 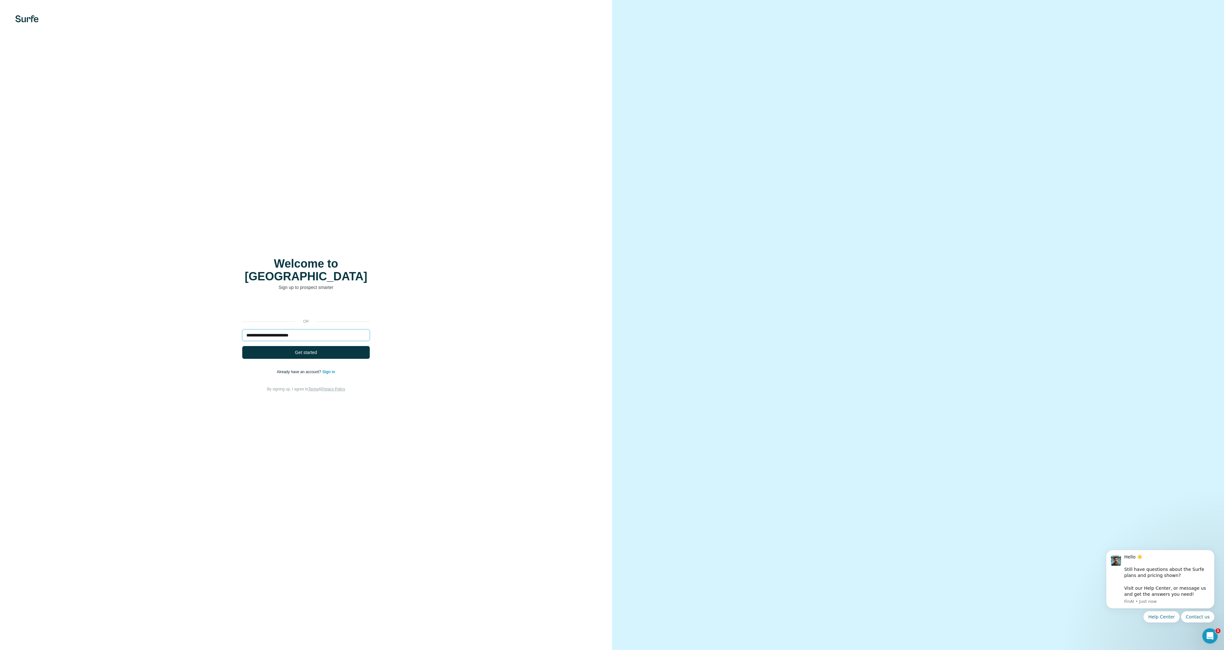 I want to click on span: Get started, so click(x=306, y=352).